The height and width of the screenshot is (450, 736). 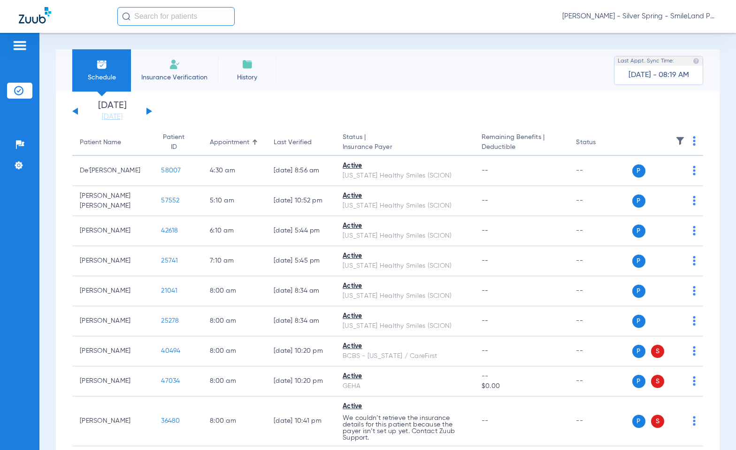 What do you see at coordinates (126, 16) in the screenshot?
I see `img: Search Icon` at bounding box center [126, 16].